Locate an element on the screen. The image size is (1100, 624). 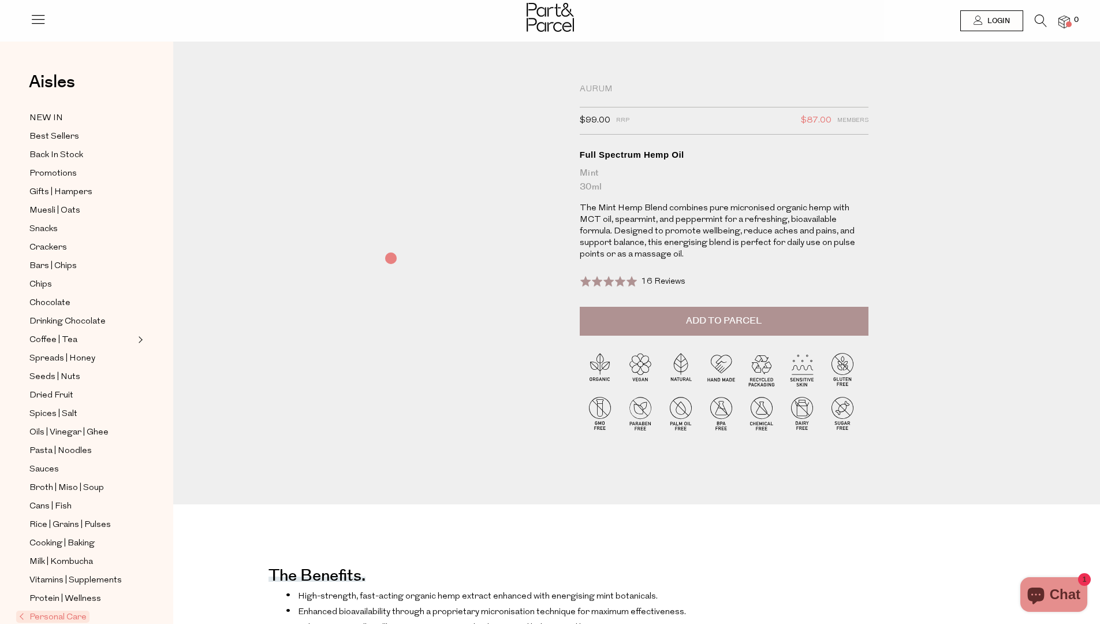
a: Sauces is located at coordinates (82, 469).